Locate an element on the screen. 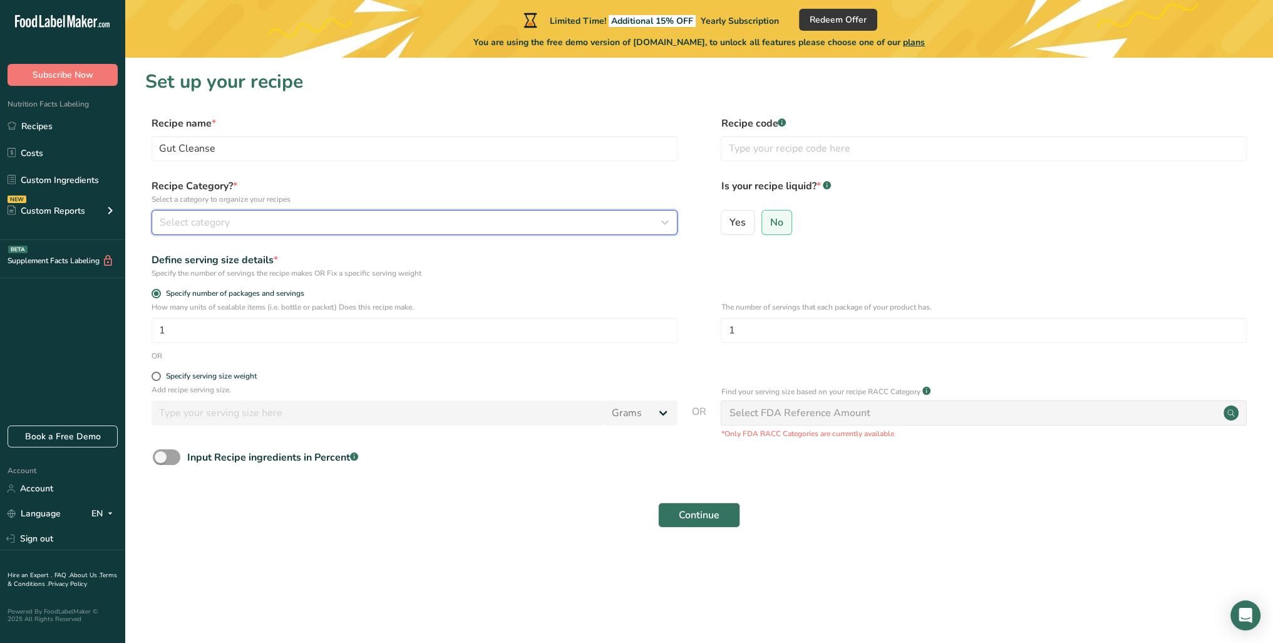  a: About Us . is located at coordinates (85, 575).